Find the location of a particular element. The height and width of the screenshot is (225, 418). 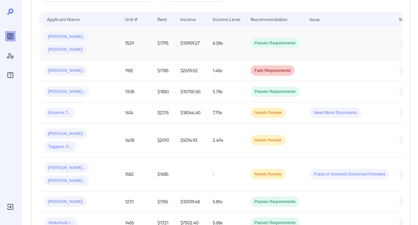

div: Reports is located at coordinates (10, 36).